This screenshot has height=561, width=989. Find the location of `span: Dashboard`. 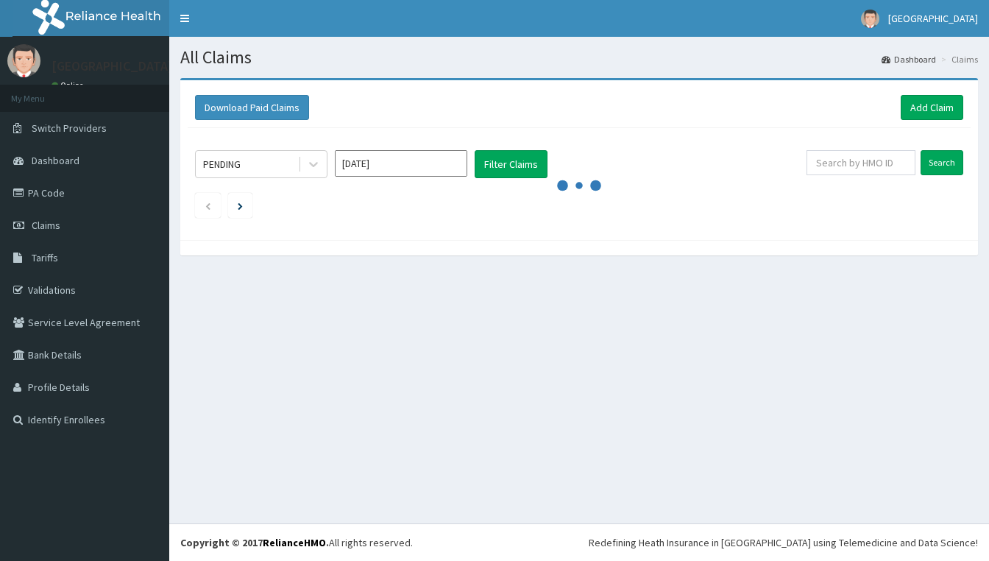

span: Dashboard is located at coordinates (55, 160).